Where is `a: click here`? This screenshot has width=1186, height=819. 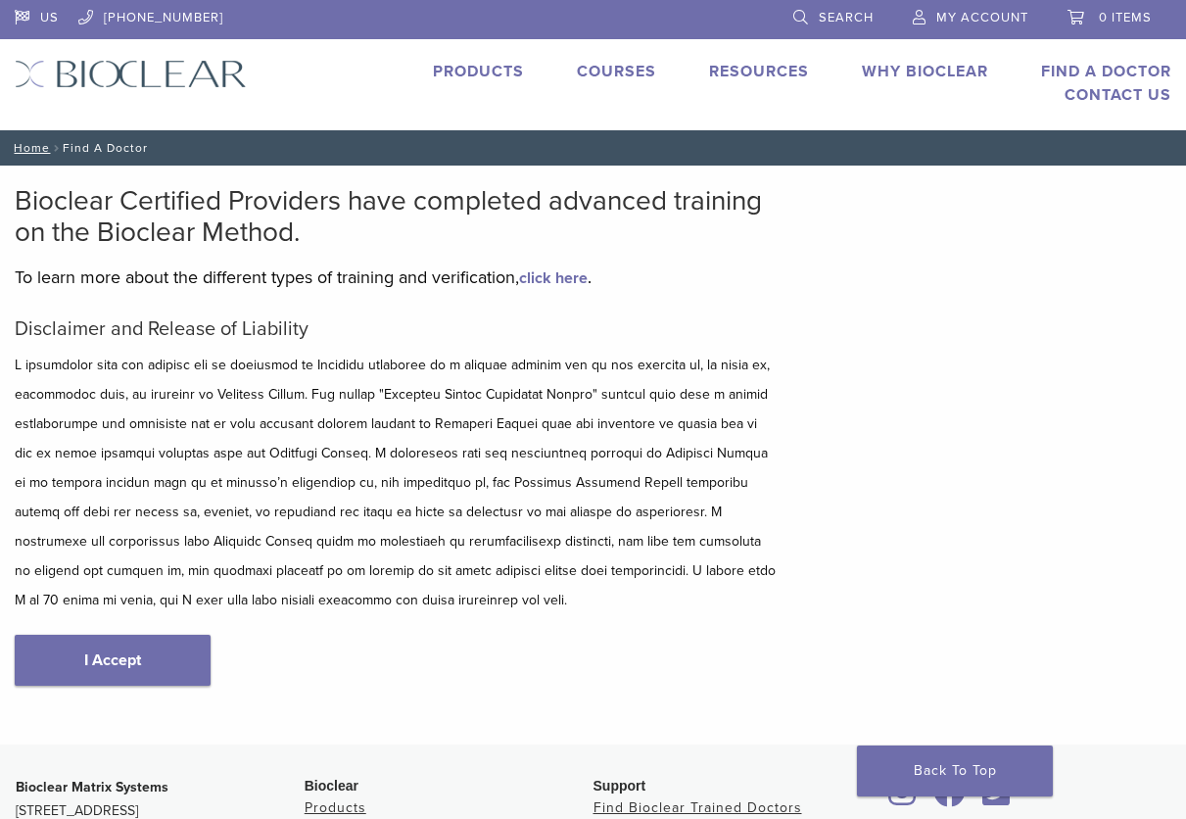
a: click here is located at coordinates (554, 278).